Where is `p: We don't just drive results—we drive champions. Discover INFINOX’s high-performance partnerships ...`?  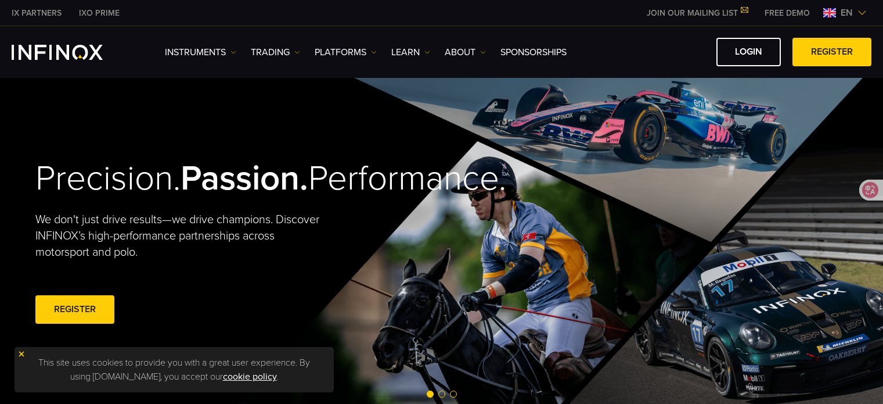
p: We don't just drive results—we drive champions. Discover INFINOX’s high-performance partnerships ... is located at coordinates (182, 236).